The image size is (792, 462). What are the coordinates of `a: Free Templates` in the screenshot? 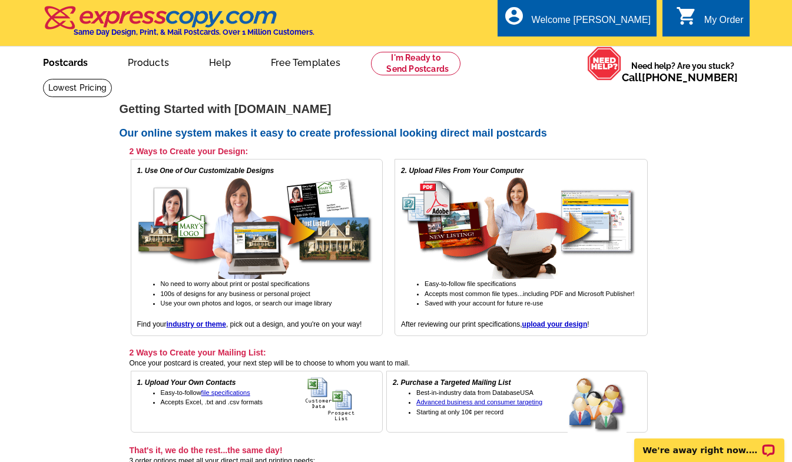 It's located at (305, 61).